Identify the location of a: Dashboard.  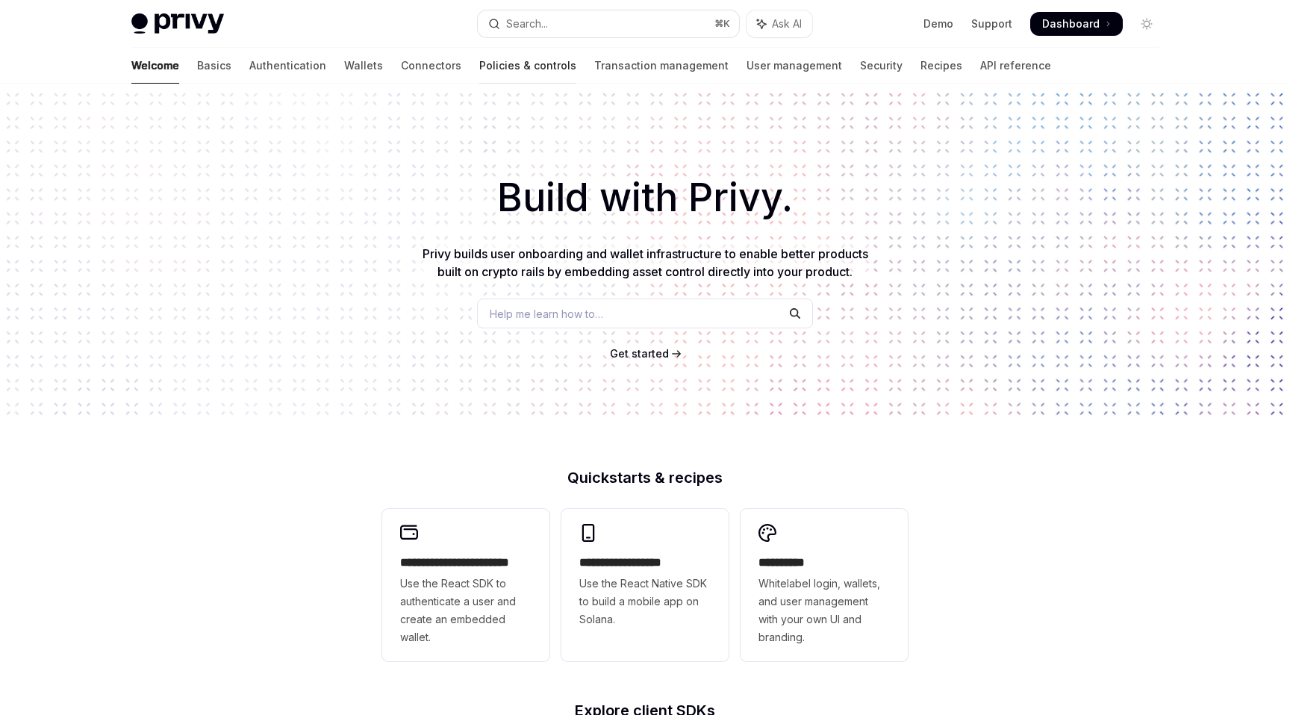
(1076, 24).